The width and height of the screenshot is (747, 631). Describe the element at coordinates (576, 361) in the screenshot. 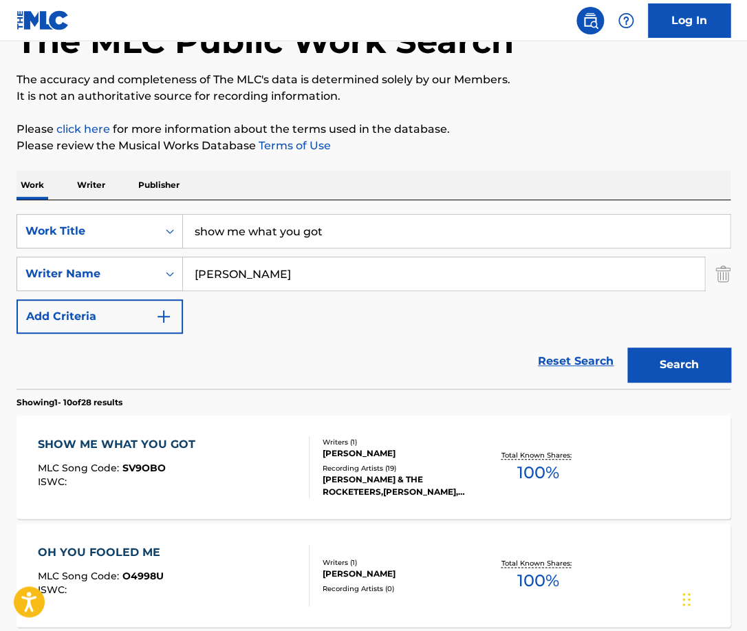

I see `a: Reset Search` at that location.